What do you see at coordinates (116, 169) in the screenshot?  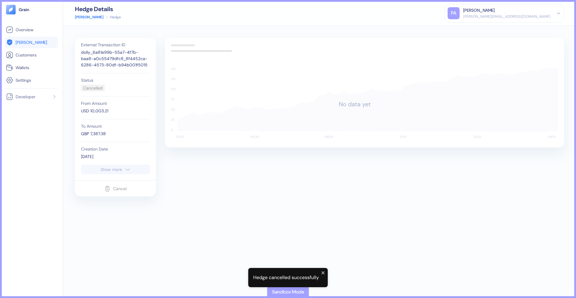 I see `button: Show more` at bounding box center [116, 169].